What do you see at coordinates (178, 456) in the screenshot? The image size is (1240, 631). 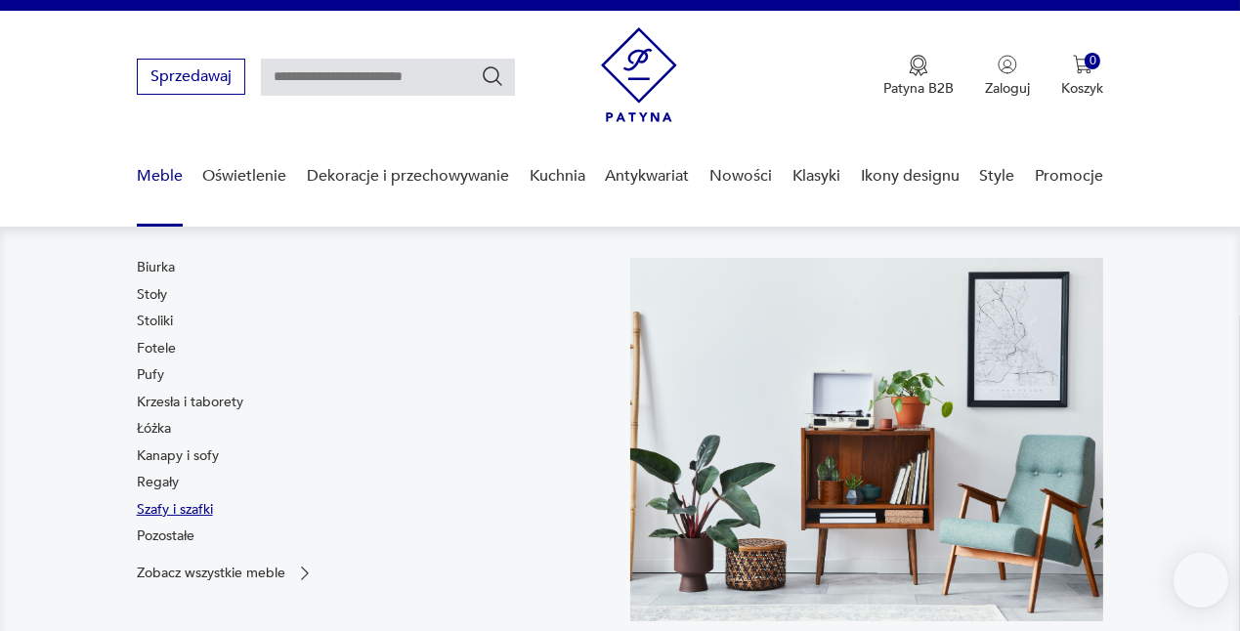 I see `a: Kanapy i sofy` at bounding box center [178, 456].